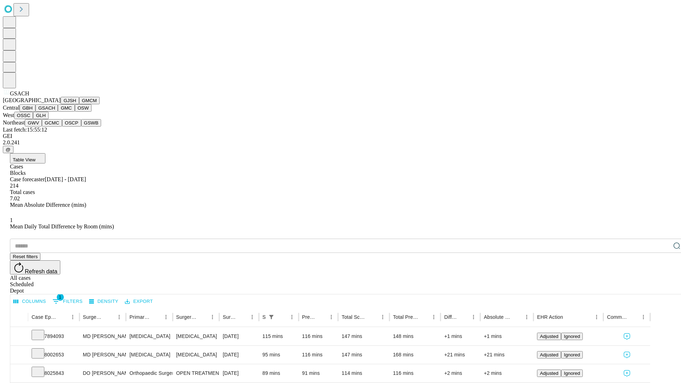  I want to click on button: GSACH, so click(46, 108).